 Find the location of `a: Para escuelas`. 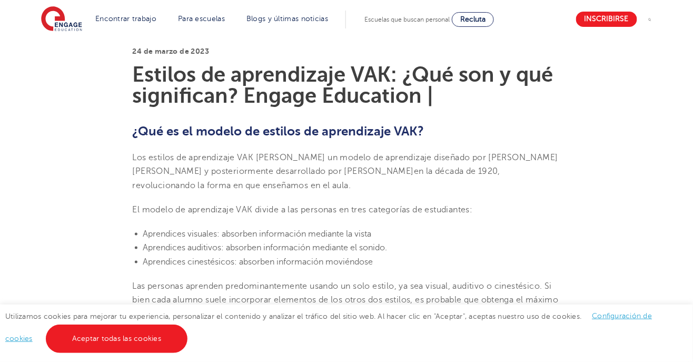

a: Para escuelas is located at coordinates (201, 18).